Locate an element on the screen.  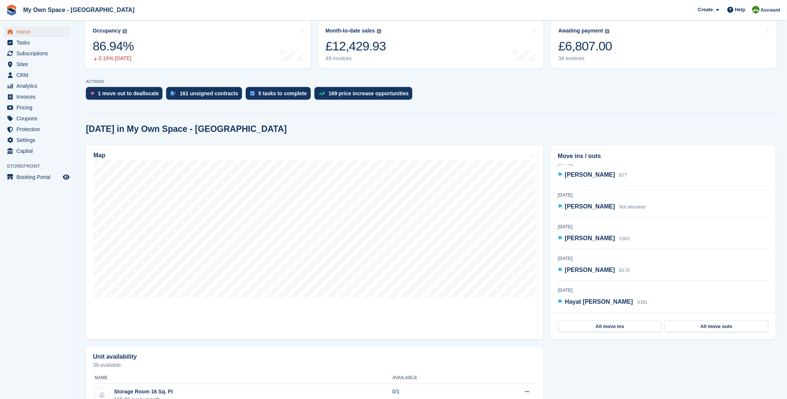
a: 169 price increase opportunities is located at coordinates (365, 95).